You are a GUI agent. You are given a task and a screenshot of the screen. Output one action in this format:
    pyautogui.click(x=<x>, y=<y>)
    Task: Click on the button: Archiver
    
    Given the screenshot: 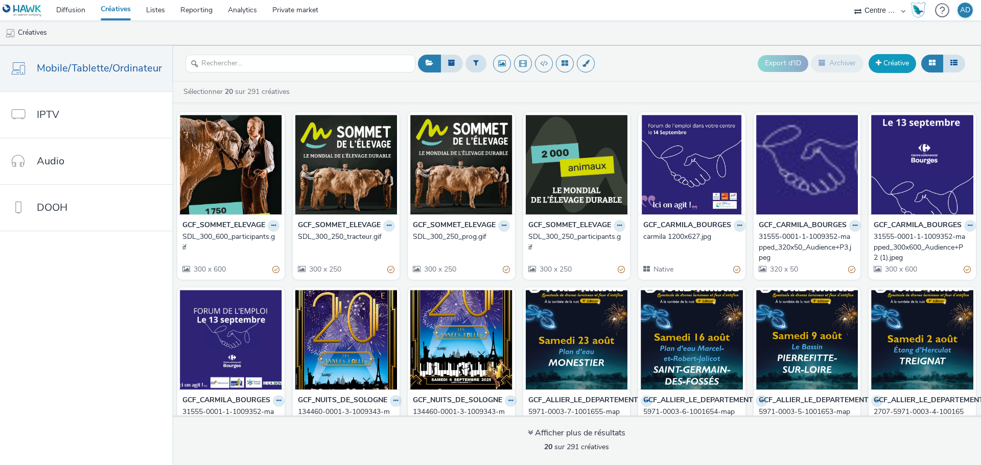 What is the action you would take?
    pyautogui.click(x=837, y=63)
    